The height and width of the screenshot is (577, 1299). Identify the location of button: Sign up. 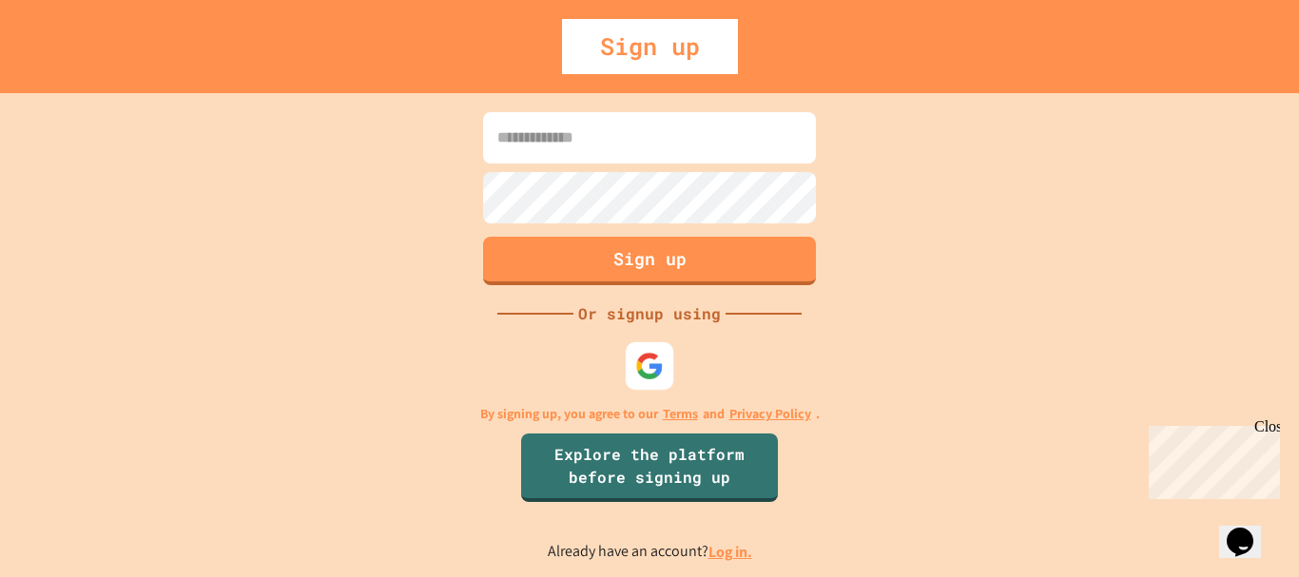
(650, 261).